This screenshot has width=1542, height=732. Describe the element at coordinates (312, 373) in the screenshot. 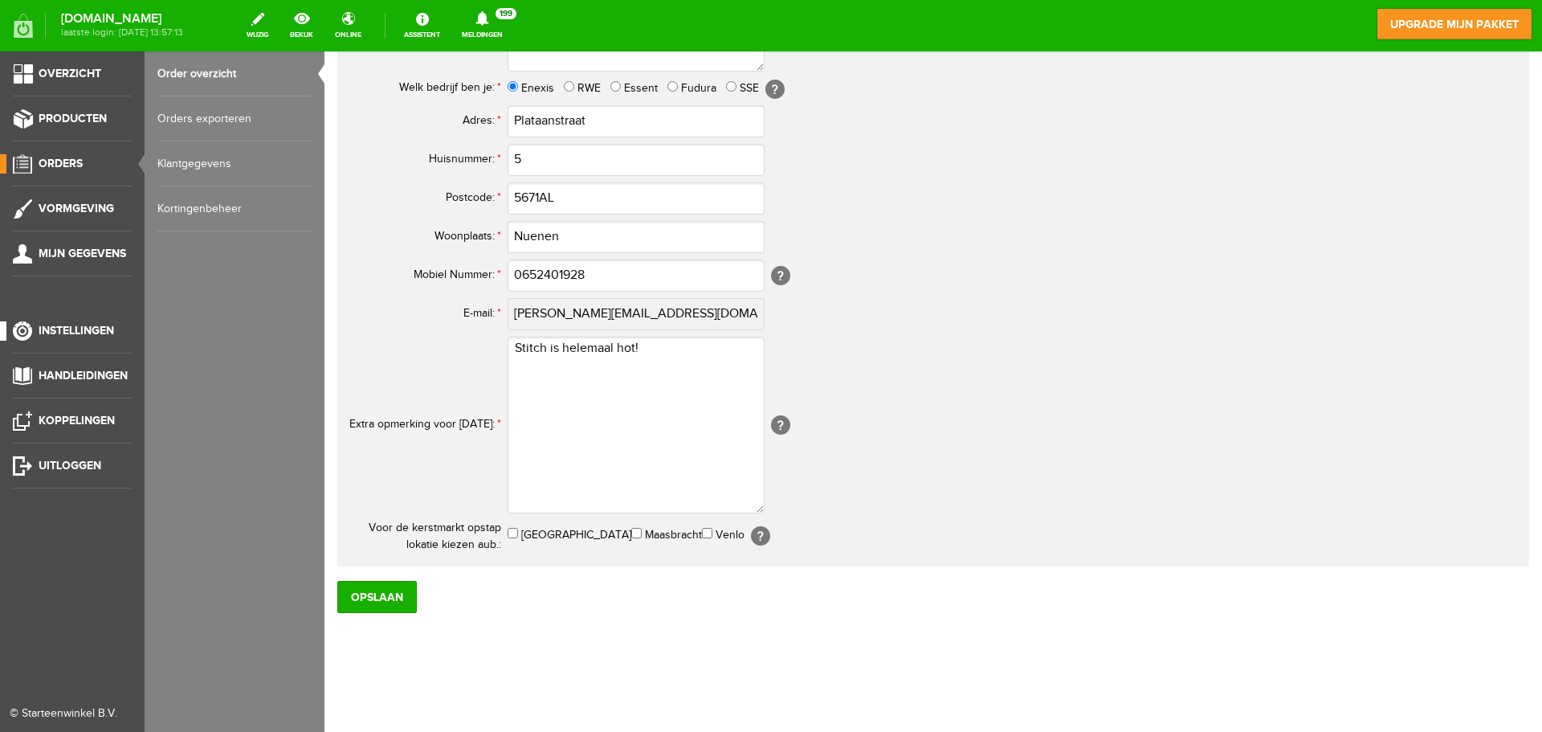

I see `textarea: Stitch is helemaal hot!` at that location.